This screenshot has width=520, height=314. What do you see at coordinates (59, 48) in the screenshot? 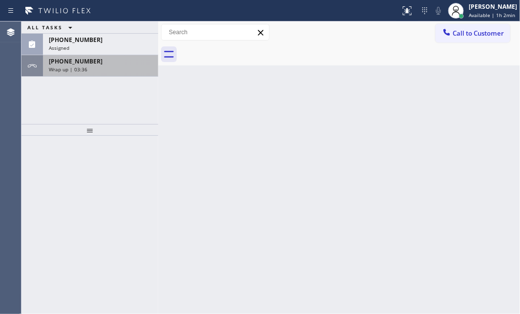
I see `span: Assigned` at bounding box center [59, 48].